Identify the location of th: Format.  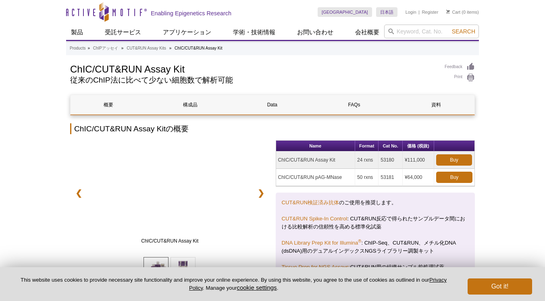
(367, 146).